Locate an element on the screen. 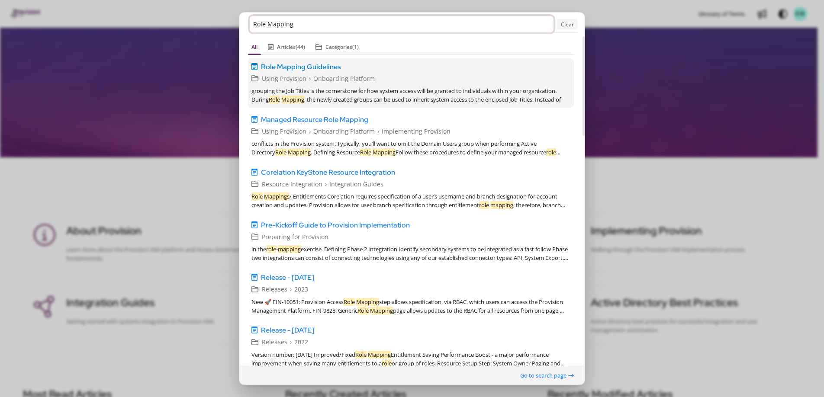 The image size is (824, 397). span: Corelation KeyStone Resource Integration is located at coordinates (328, 172).